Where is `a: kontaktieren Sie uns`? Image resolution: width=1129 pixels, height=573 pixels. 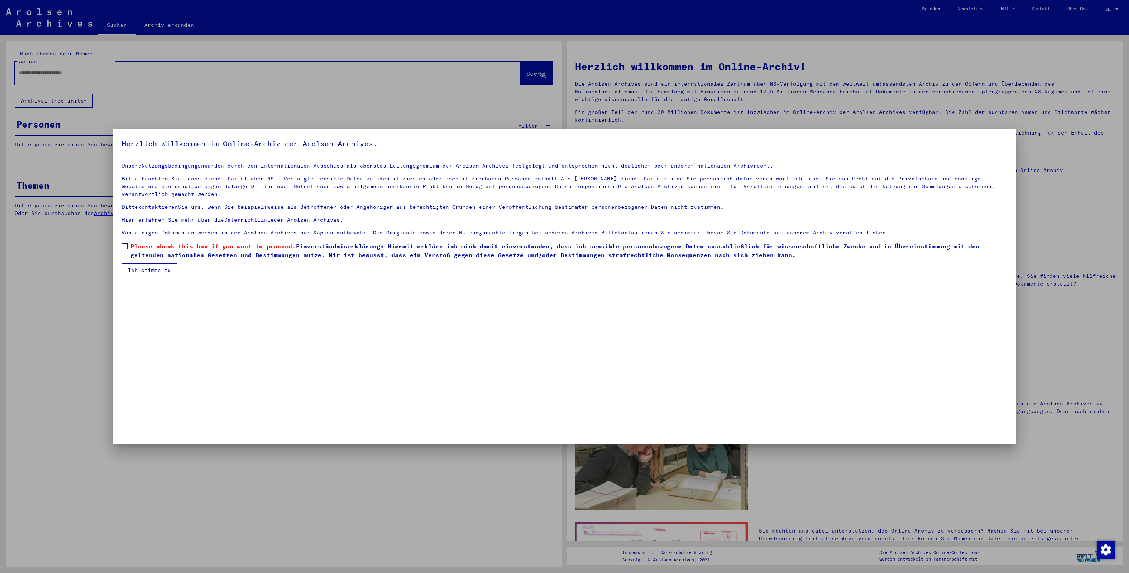
a: kontaktieren Sie uns is located at coordinates (651, 233).